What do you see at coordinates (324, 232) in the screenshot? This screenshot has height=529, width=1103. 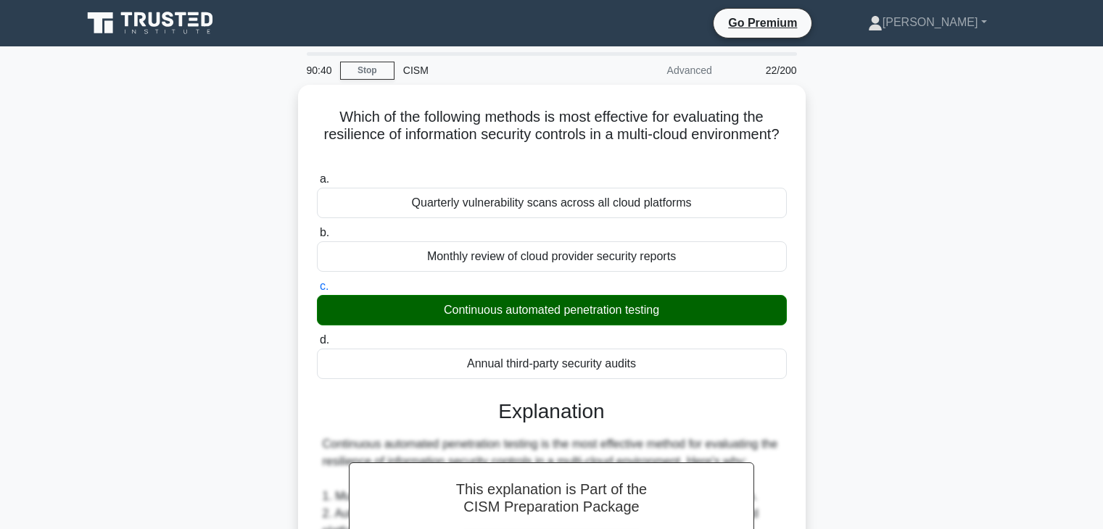 I see `span: b.` at bounding box center [324, 232].